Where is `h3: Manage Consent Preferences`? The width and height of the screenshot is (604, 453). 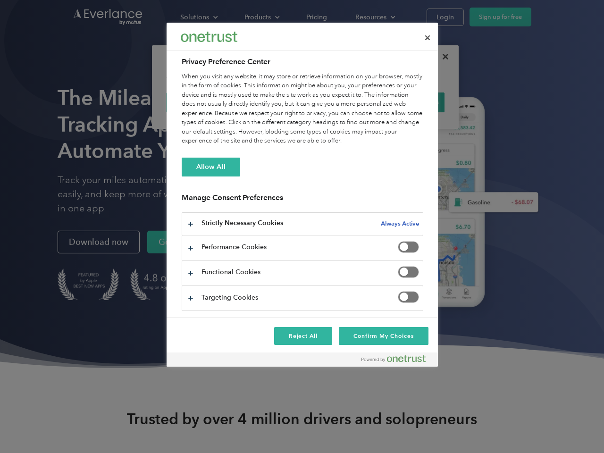 h3: Manage Consent Preferences is located at coordinates (302, 200).